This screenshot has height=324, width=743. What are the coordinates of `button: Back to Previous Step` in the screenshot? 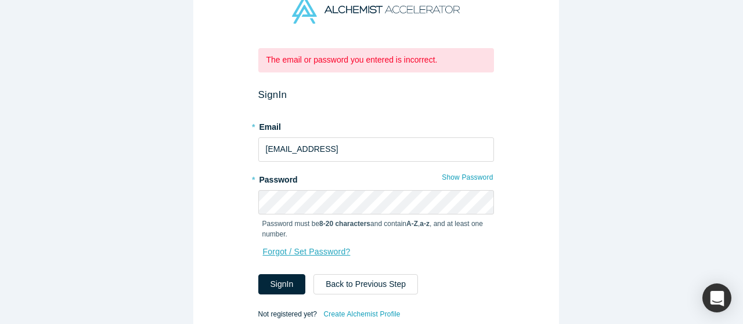 It's located at (366, 284).